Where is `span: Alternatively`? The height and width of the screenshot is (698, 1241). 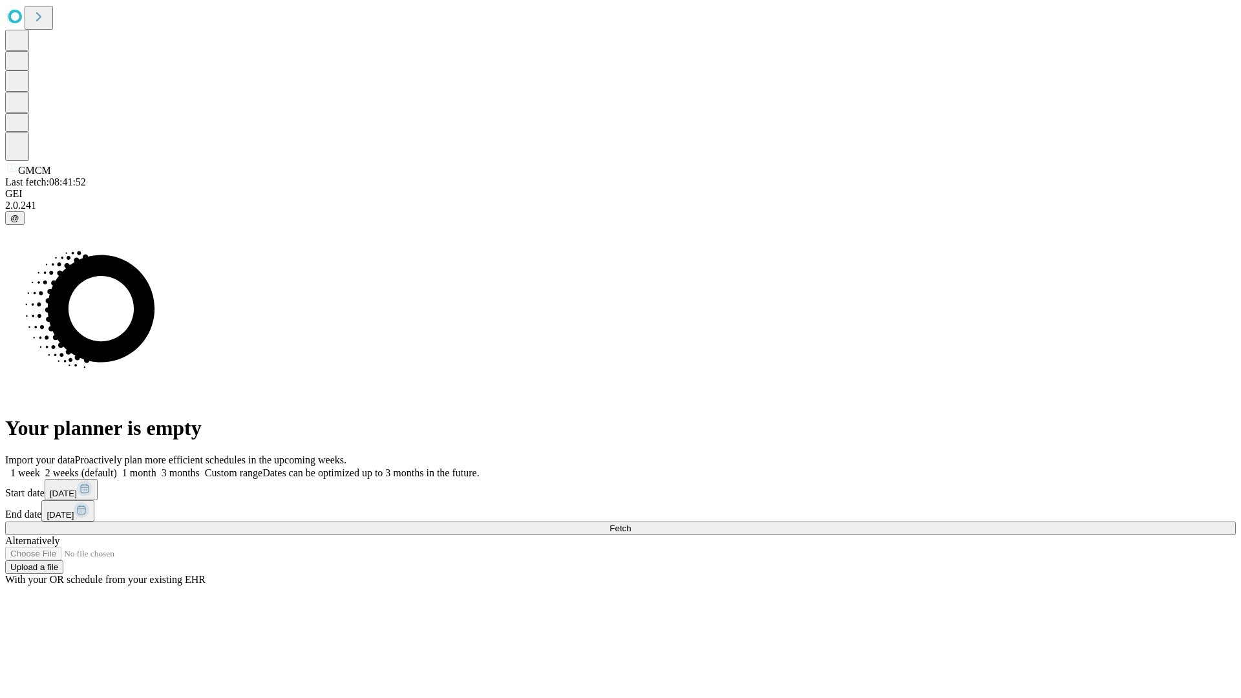
span: Alternatively is located at coordinates (32, 540).